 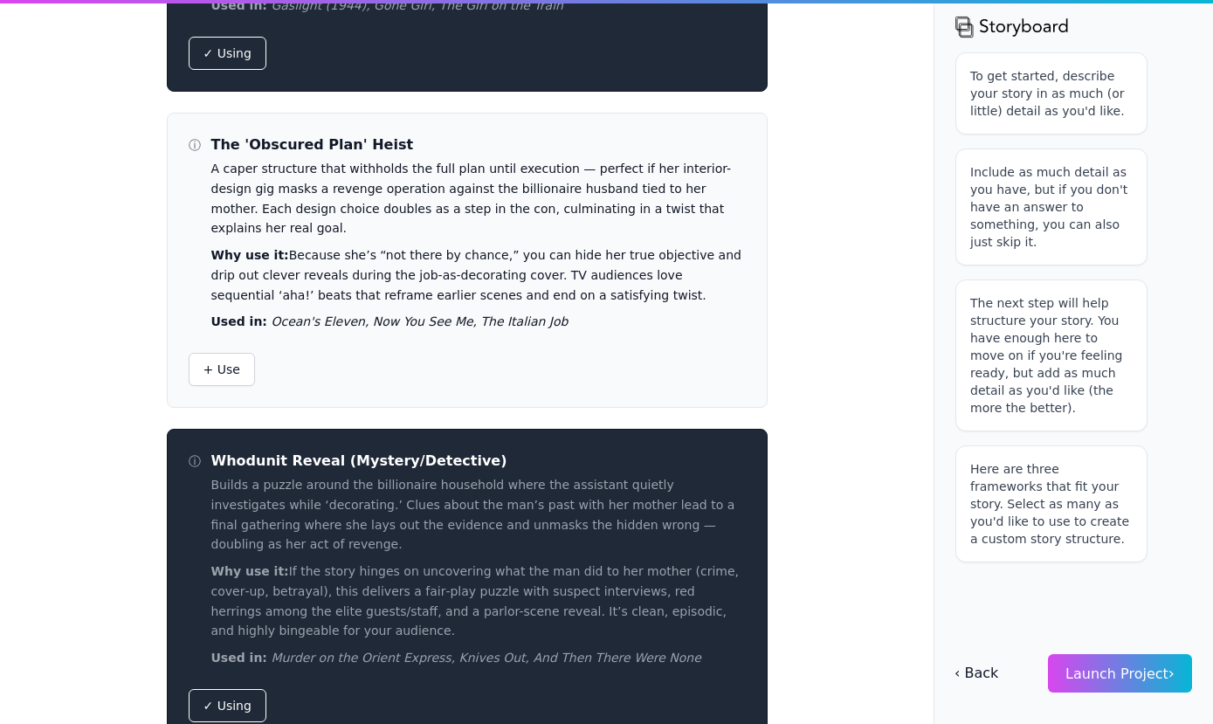 What do you see at coordinates (479, 198) in the screenshot?
I see `p: A caper structure that withholds the full plan until execution — perfect if her interior-design g...` at bounding box center [479, 198].